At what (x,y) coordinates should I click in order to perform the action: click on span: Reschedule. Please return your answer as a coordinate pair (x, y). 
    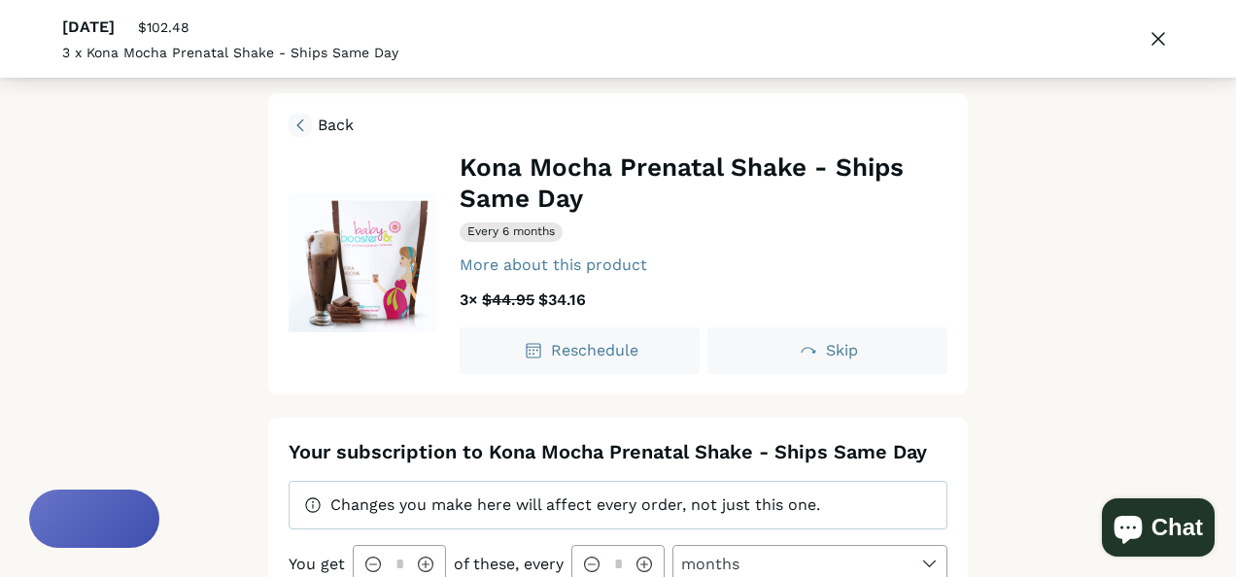
    Looking at the image, I should click on (595, 350).